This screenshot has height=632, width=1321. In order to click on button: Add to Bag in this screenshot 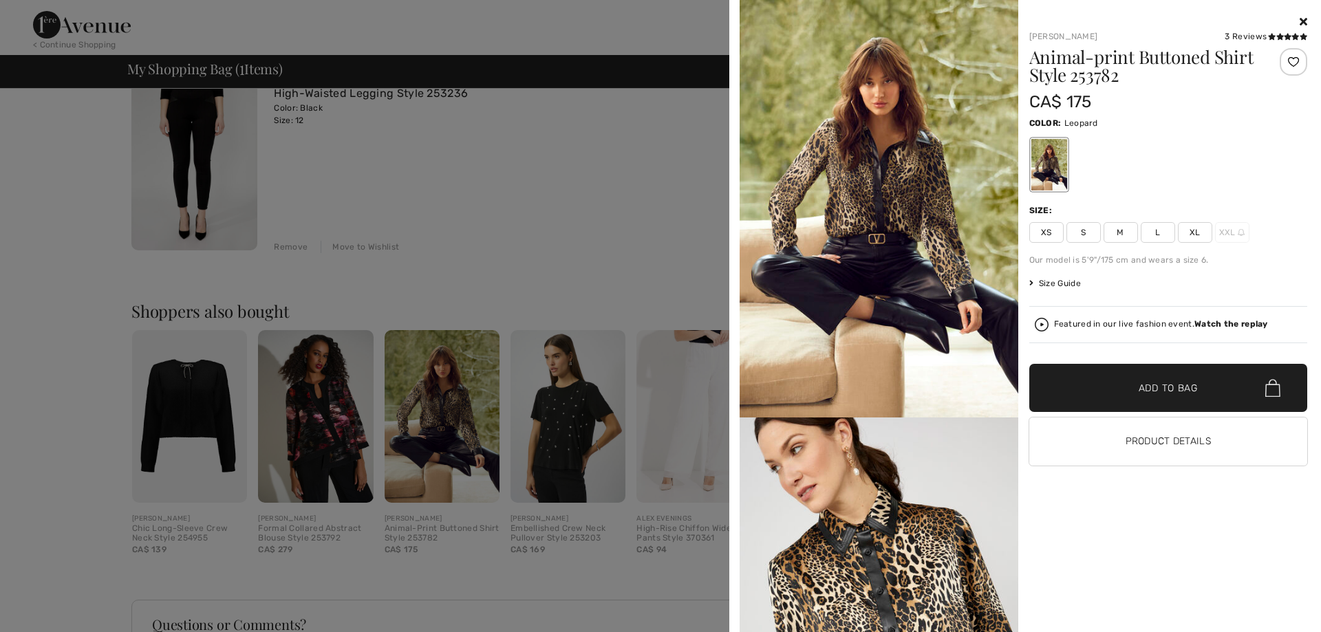, I will do `click(1168, 388)`.